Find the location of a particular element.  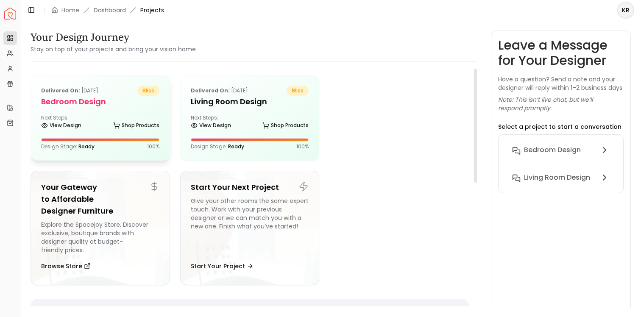

h6: Living Room Design is located at coordinates (557, 178).